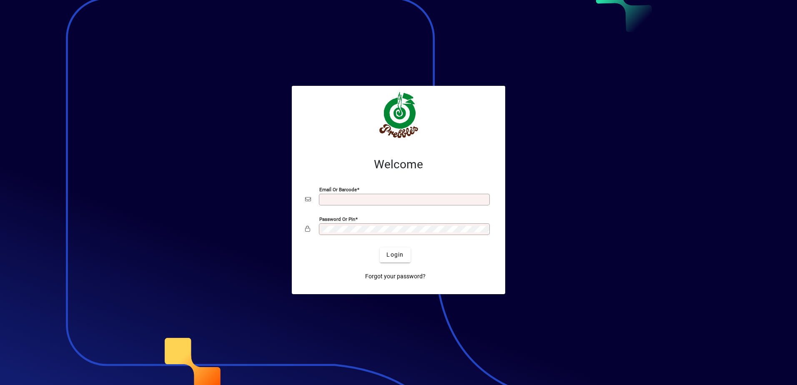 The image size is (797, 385). What do you see at coordinates (395, 255) in the screenshot?
I see `span: Login` at bounding box center [395, 255].